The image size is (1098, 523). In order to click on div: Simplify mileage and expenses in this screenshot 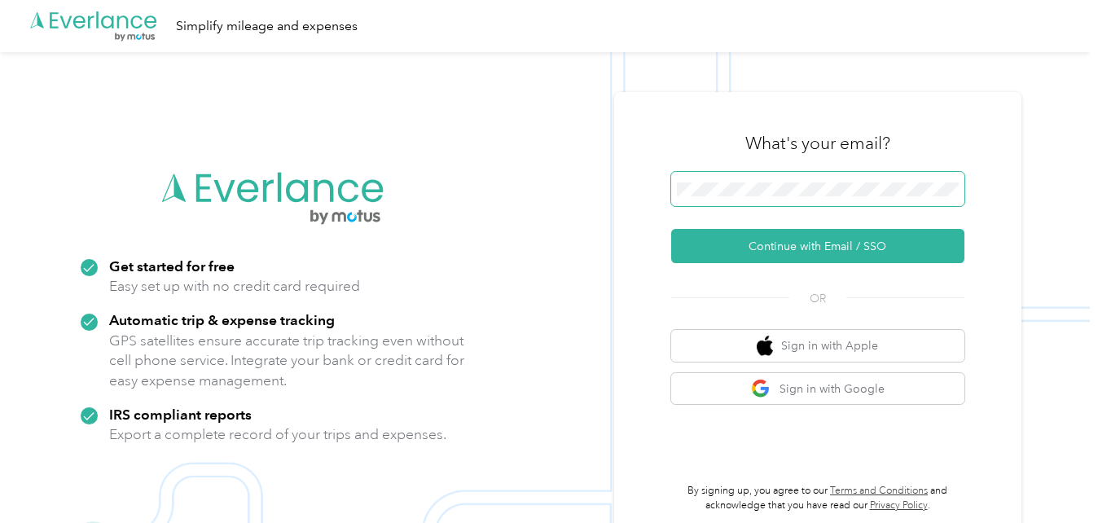, I will do `click(266, 26)`.